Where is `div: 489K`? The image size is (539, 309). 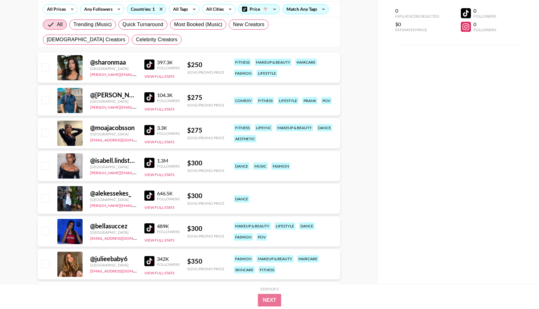 div: 489K is located at coordinates (168, 226).